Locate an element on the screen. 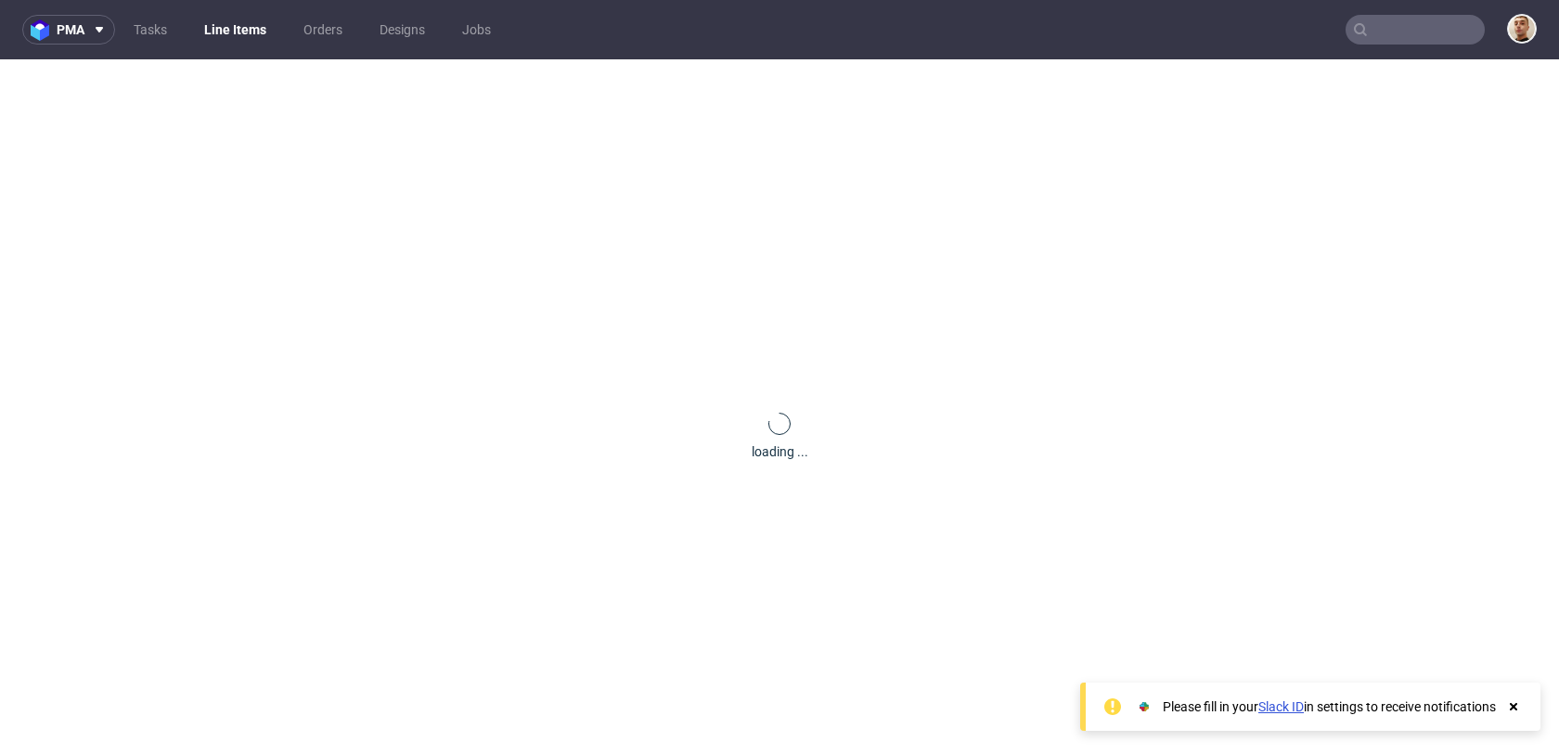 This screenshot has width=1559, height=754. a: Orders is located at coordinates (323, 30).